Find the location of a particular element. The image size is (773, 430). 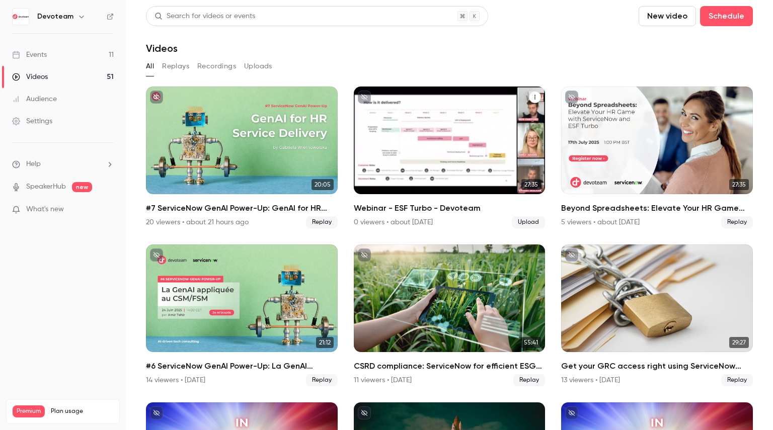

button: Replays is located at coordinates (176, 66).